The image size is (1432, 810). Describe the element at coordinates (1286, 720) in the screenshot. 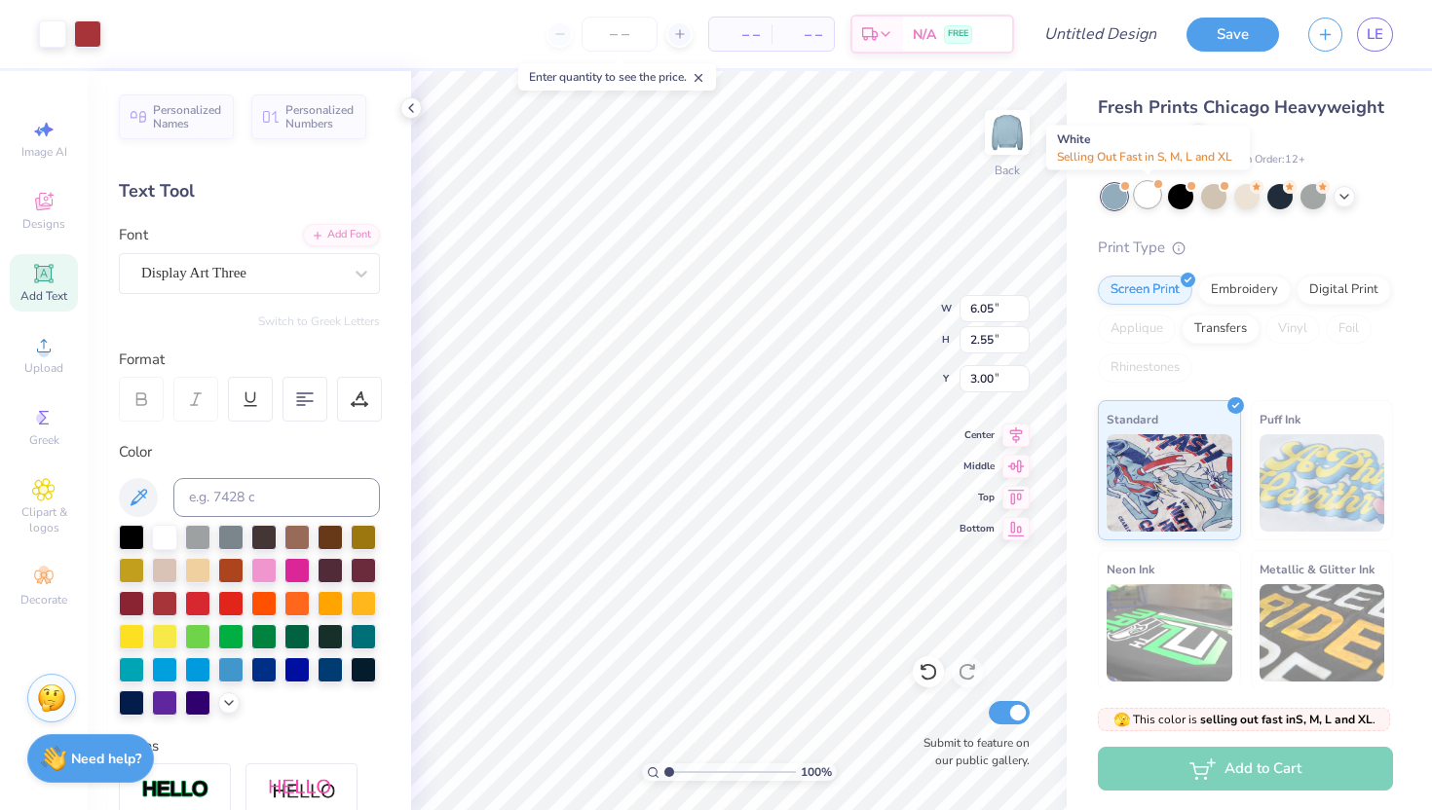

I see `strong: selling out fast in S, M, L and XL` at that location.